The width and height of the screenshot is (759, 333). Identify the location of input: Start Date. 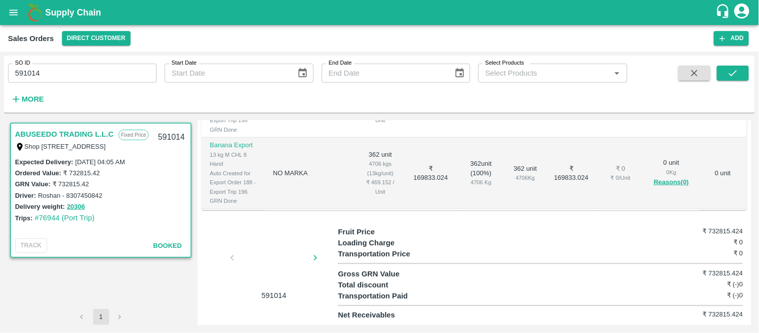
(227, 73).